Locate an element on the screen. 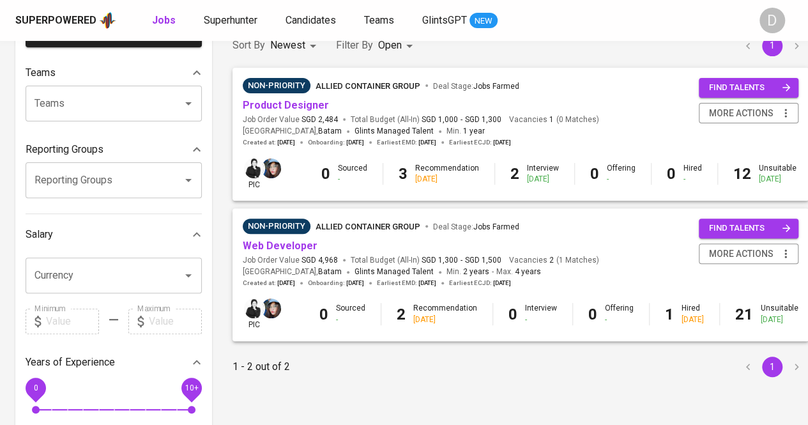 The width and height of the screenshot is (808, 425). span: SGD 1,000 is located at coordinates (439, 119).